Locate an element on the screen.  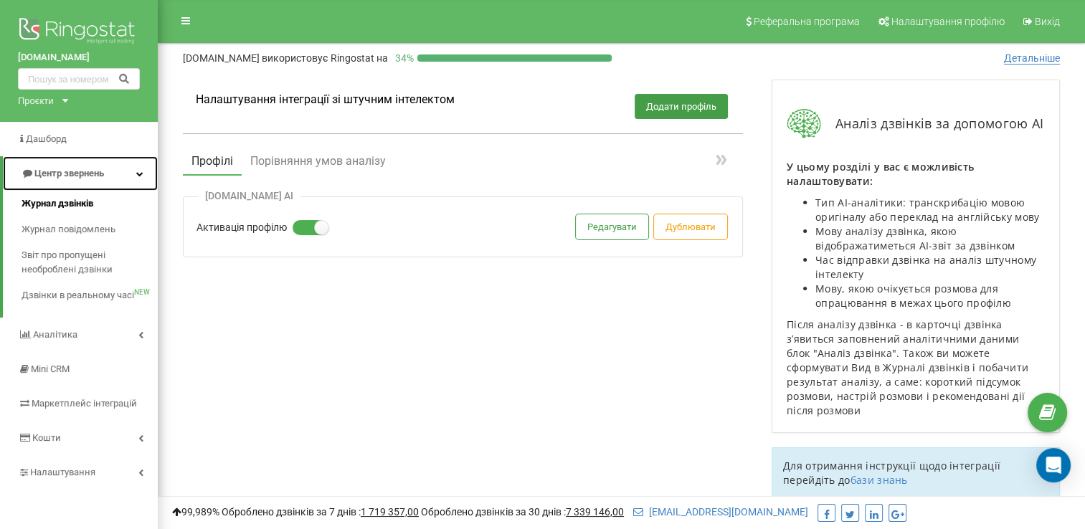
label: Активація профілю is located at coordinates (242, 227).